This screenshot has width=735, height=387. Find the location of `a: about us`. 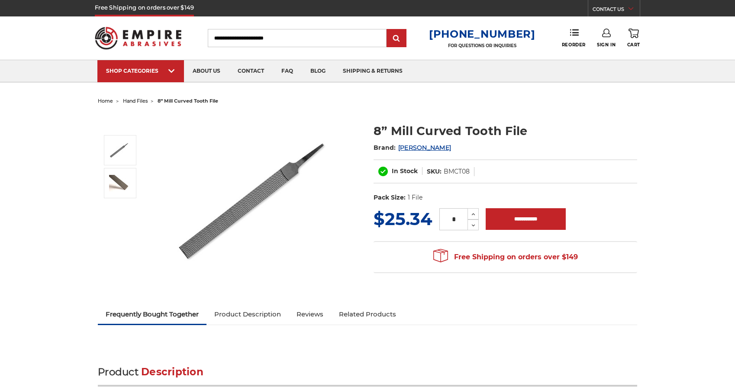

a: about us is located at coordinates (207, 71).